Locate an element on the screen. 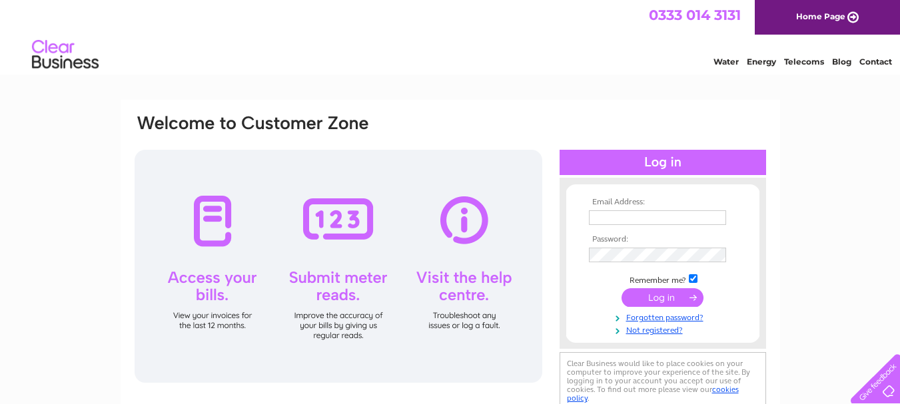 The width and height of the screenshot is (900, 404). a: Blog is located at coordinates (842, 61).